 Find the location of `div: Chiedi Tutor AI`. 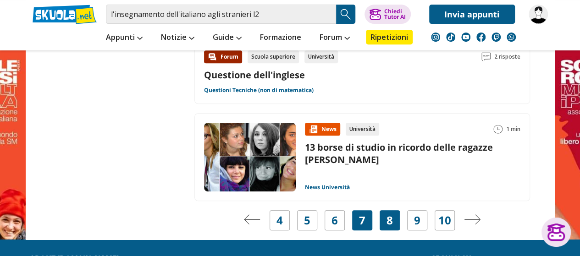

div: Chiedi Tutor AI is located at coordinates (394, 14).